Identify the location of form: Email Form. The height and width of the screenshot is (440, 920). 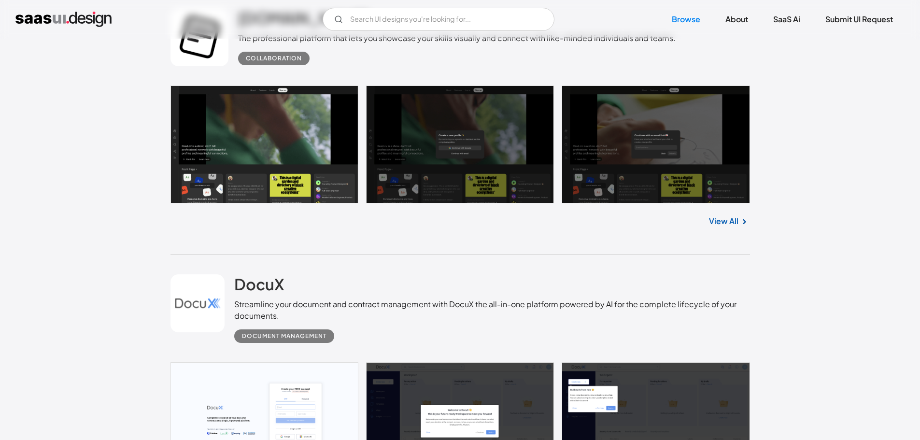
(439, 19).